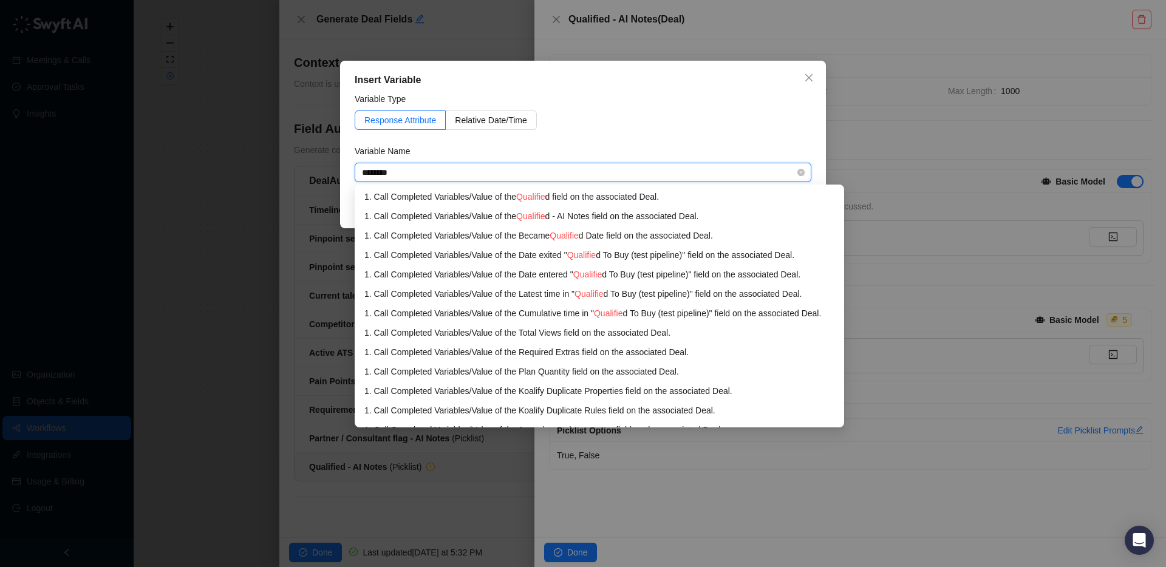  I want to click on label: Variable Type, so click(384, 99).